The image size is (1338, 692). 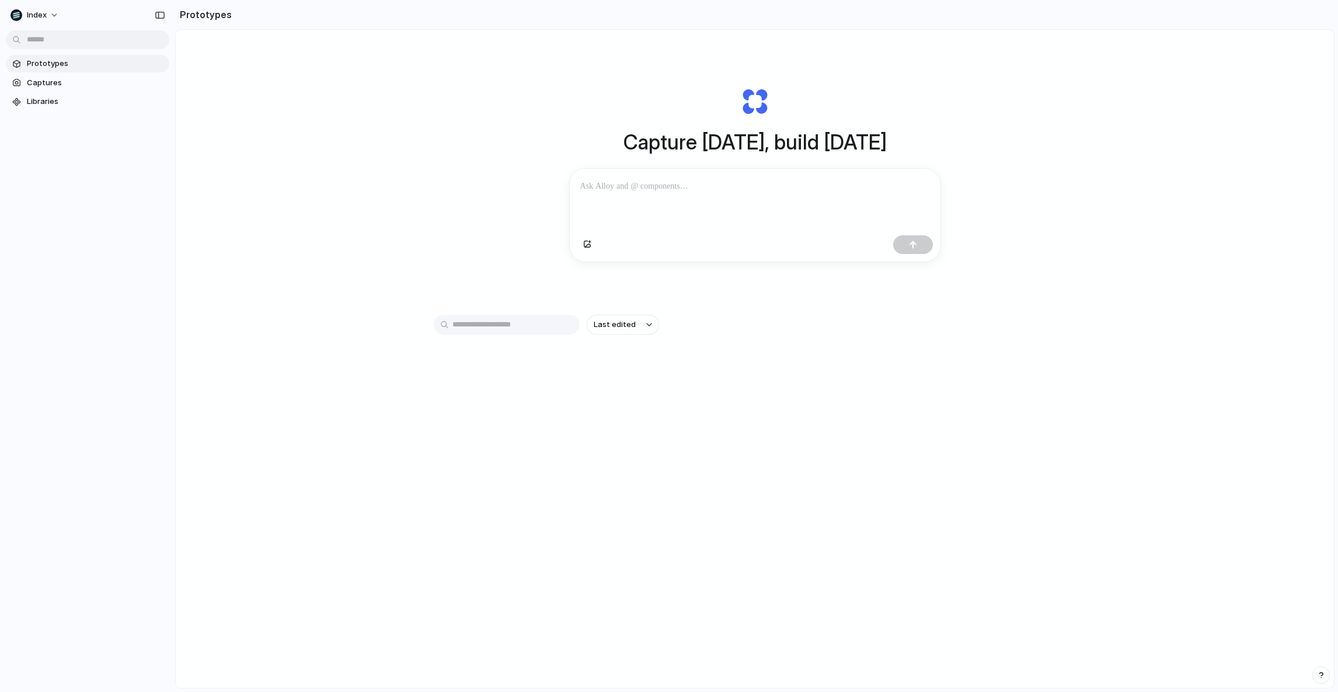 I want to click on span: Libraries, so click(x=96, y=102).